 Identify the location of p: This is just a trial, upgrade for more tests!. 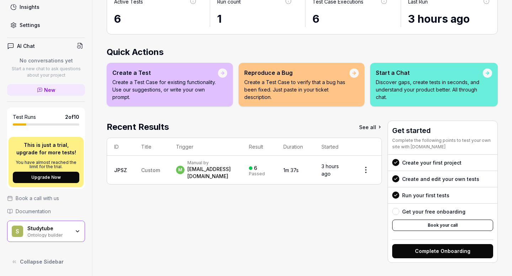
(46, 149).